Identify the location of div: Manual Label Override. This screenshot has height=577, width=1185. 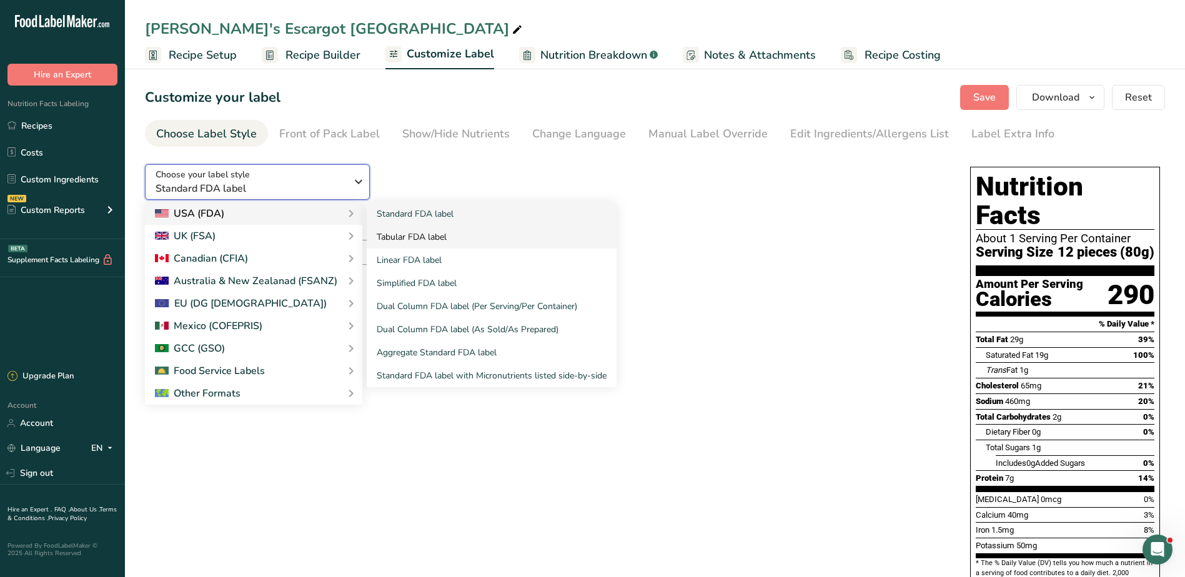
(708, 134).